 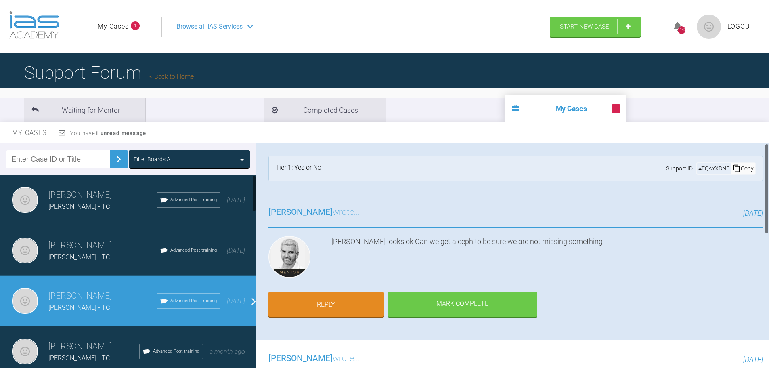 What do you see at coordinates (325, 110) in the screenshot?
I see `li: Completed Cases` at bounding box center [325, 110].